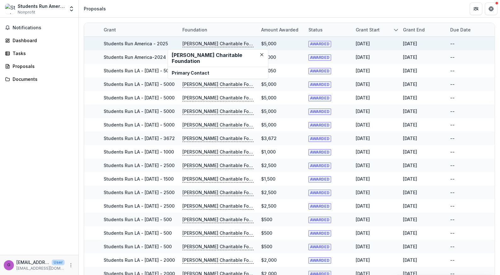  I want to click on span: Nonprofit, so click(26, 12).